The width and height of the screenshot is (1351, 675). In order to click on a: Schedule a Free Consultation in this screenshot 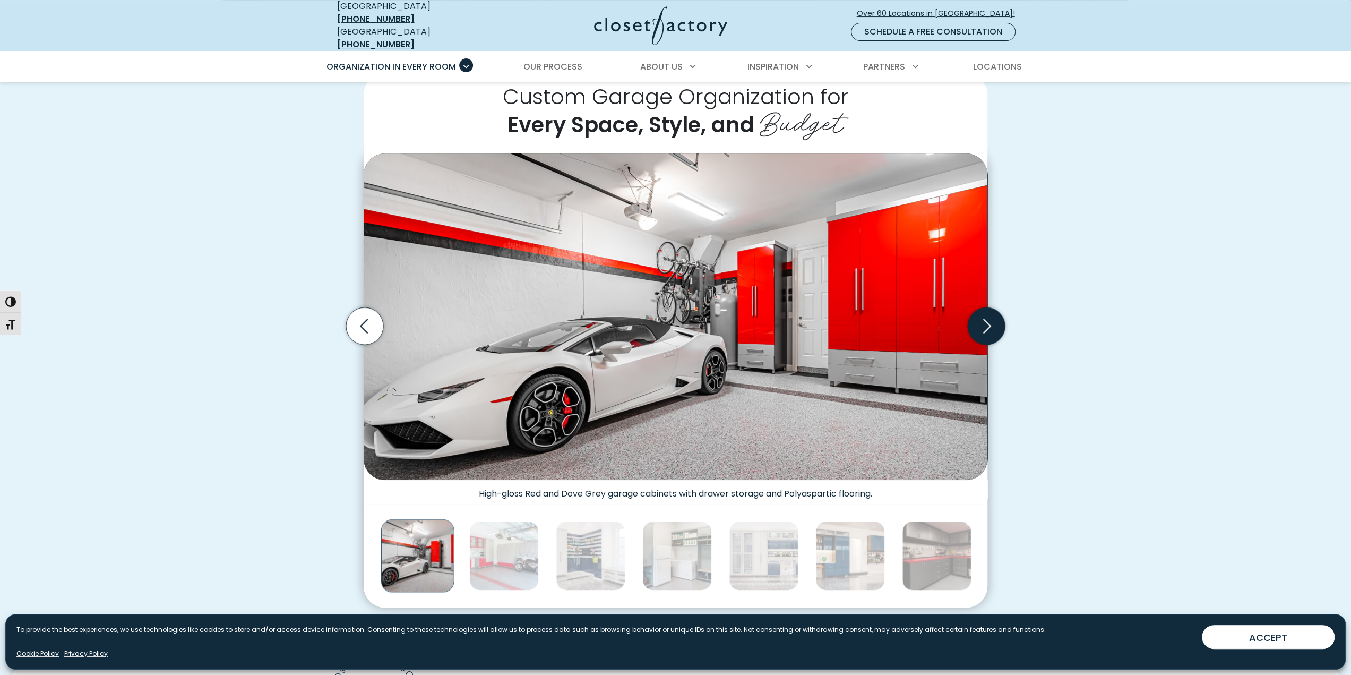, I will do `click(933, 32)`.